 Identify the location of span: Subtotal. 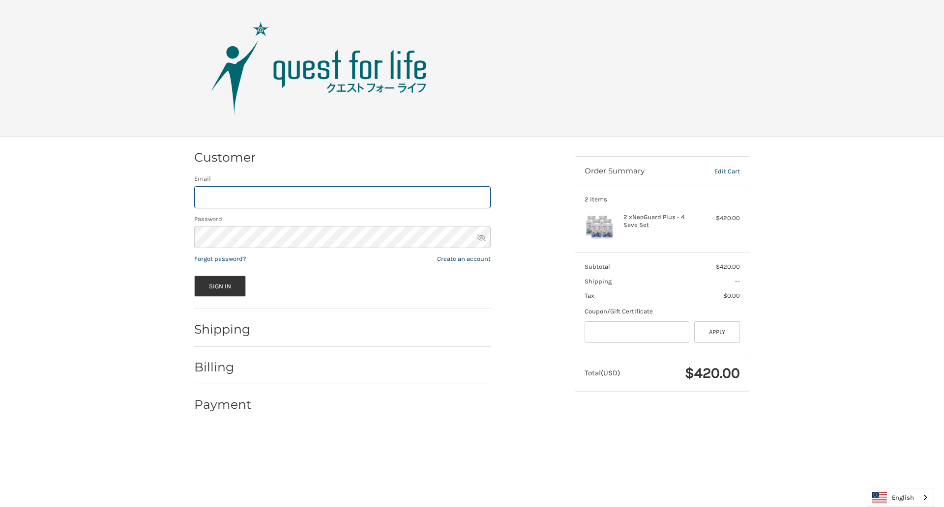
(597, 266).